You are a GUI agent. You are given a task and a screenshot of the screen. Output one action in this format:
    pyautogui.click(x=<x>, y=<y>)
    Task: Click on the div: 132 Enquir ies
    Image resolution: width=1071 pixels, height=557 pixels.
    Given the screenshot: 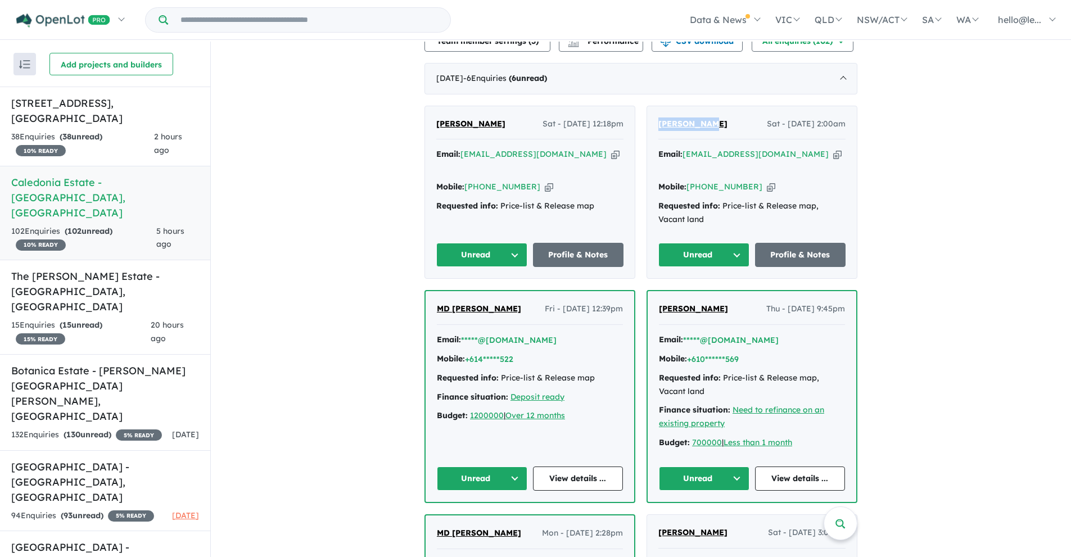 What is the action you would take?
    pyautogui.click(x=87, y=435)
    